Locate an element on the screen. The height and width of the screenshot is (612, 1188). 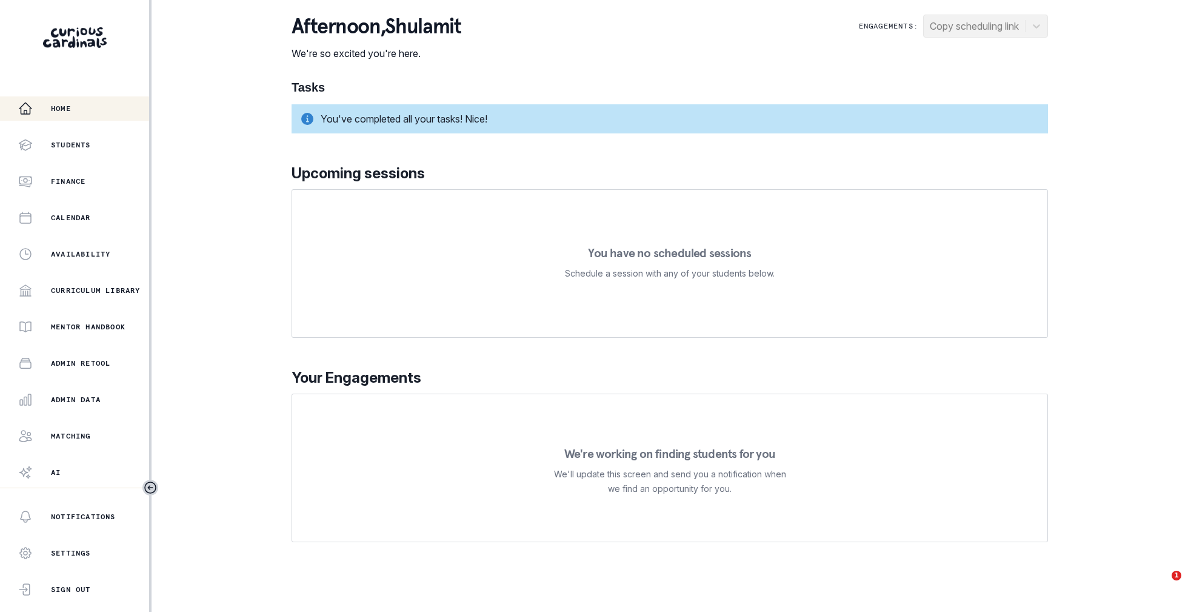
p: We're working on finding students for you is located at coordinates (670, 454).